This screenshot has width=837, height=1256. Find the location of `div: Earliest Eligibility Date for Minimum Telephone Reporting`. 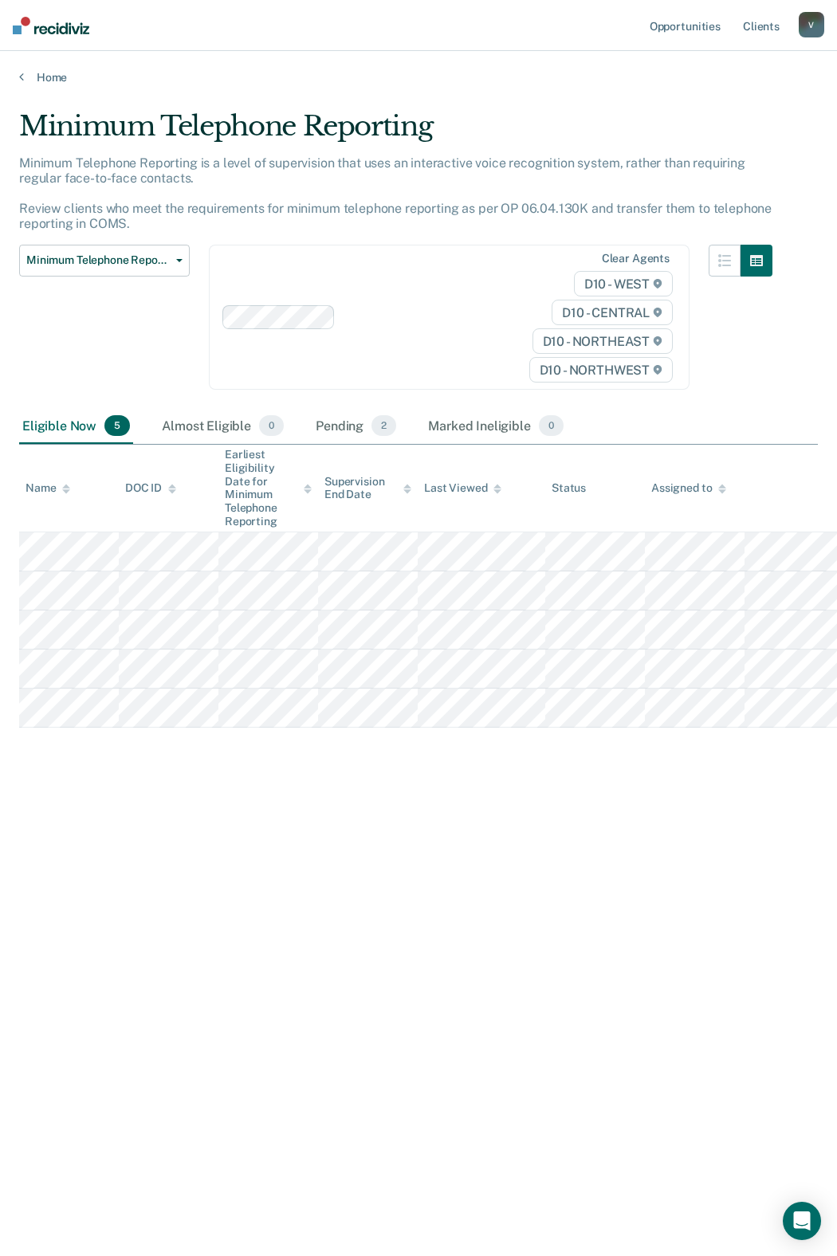

div: Earliest Eligibility Date for Minimum Telephone Reporting is located at coordinates (268, 488).